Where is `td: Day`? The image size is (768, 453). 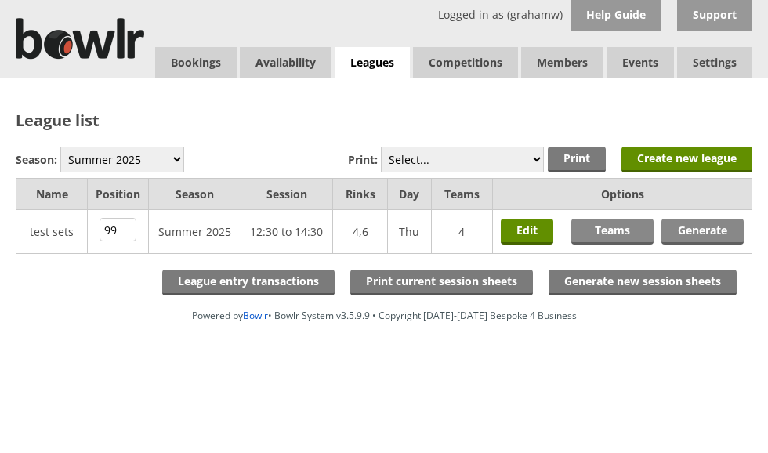 td: Day is located at coordinates (410, 194).